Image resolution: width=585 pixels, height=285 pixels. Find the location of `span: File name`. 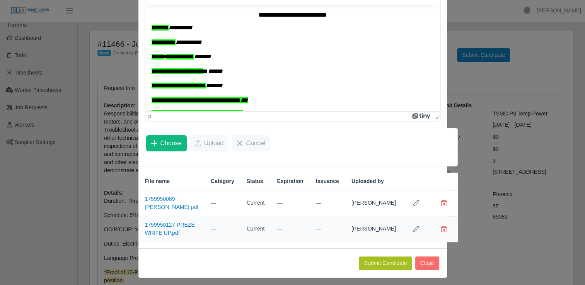

span: File name is located at coordinates (157, 181).